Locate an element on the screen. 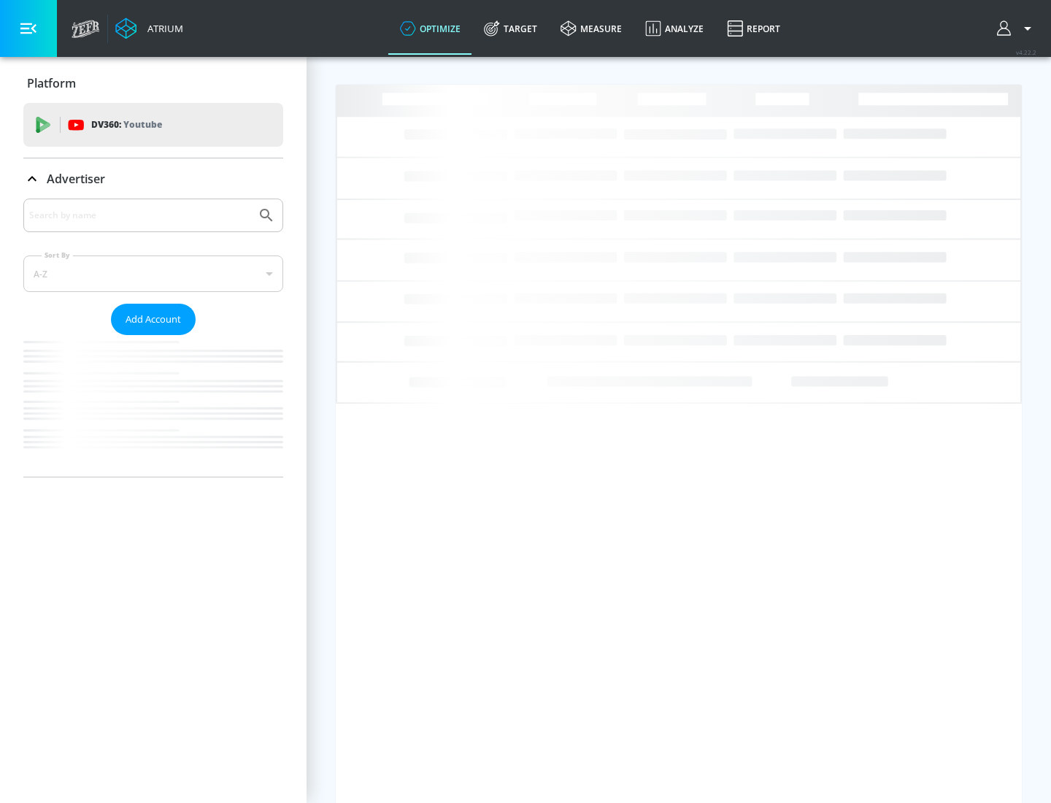 This screenshot has height=803, width=1051. input: Search by name is located at coordinates (139, 215).